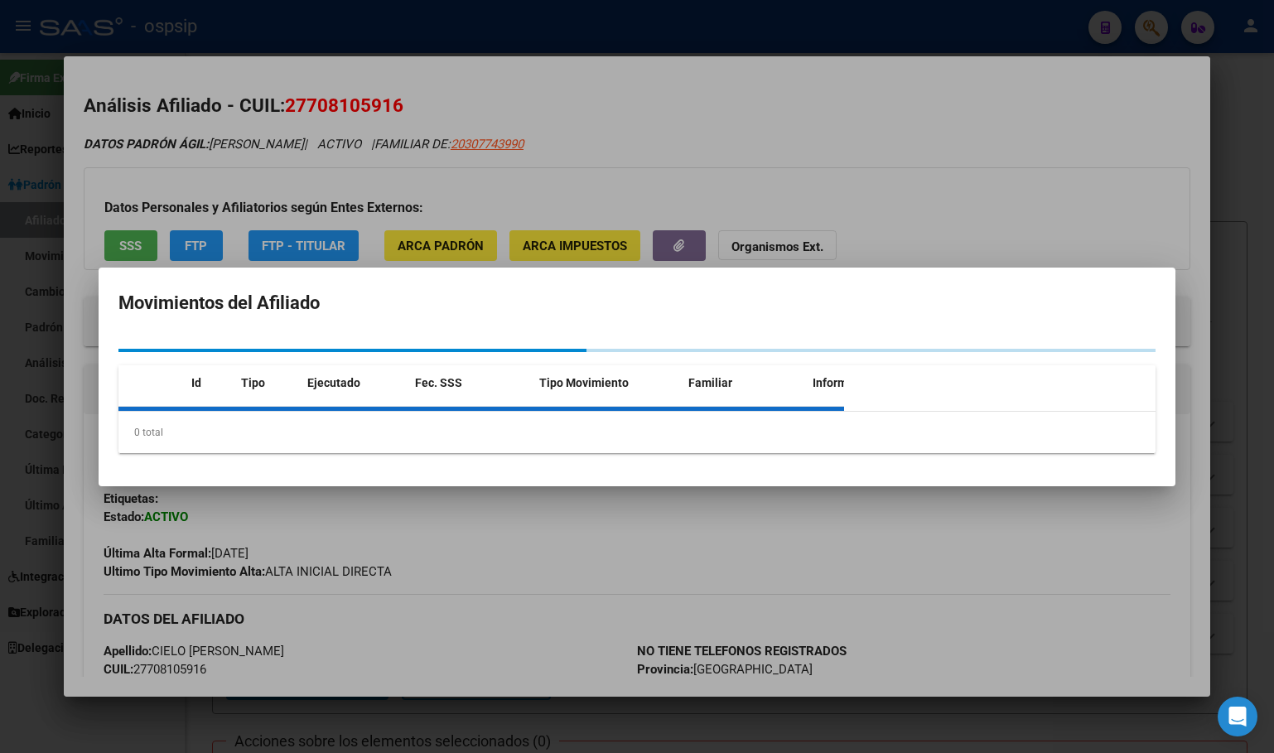  I want to click on div: Open Intercom Messenger, so click(1238, 717).